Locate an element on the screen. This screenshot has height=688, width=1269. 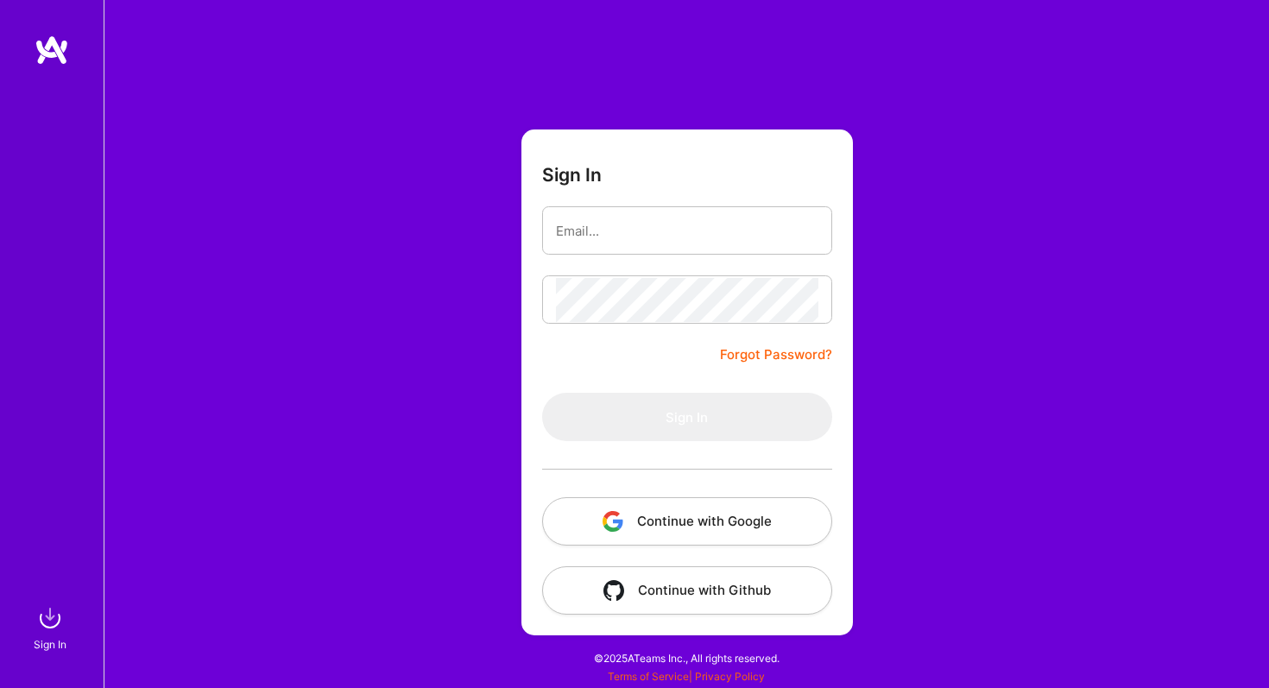
img: logo is located at coordinates (52, 50).